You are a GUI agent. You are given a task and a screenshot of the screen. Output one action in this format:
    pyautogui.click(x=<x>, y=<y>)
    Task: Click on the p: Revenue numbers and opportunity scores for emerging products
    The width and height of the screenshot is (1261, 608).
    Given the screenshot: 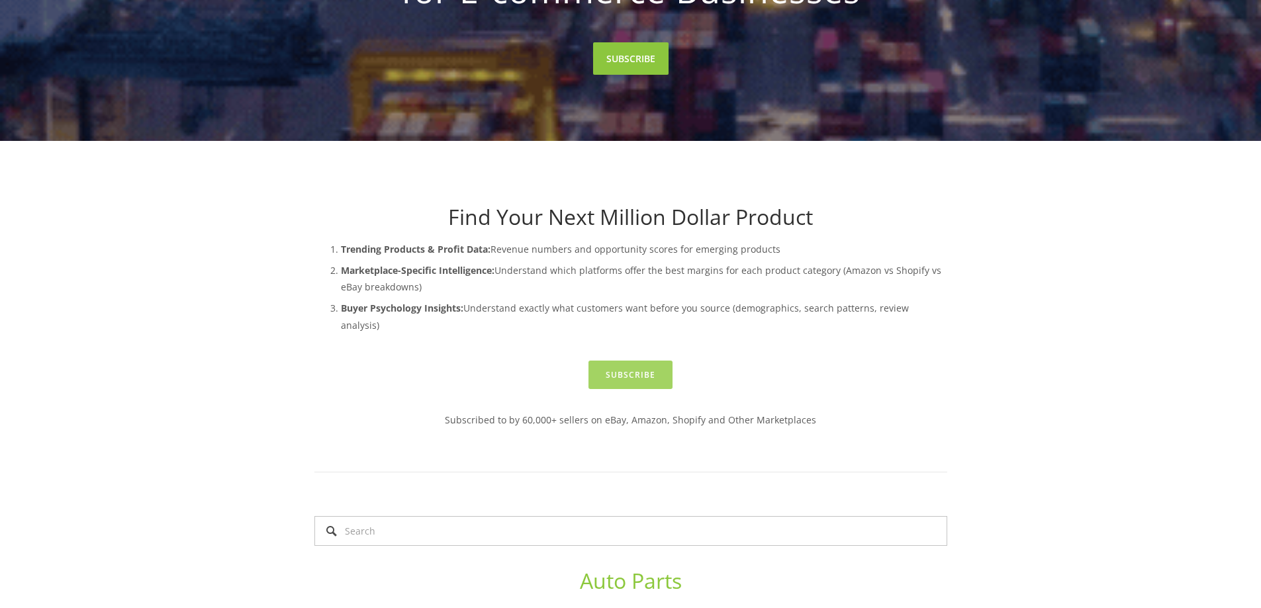 What is the action you would take?
    pyautogui.click(x=644, y=249)
    